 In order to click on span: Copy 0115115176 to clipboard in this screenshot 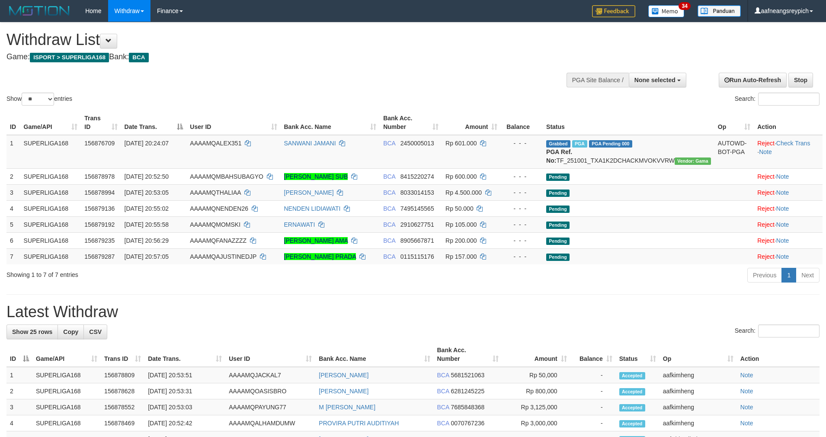, I will do `click(418, 257)`.